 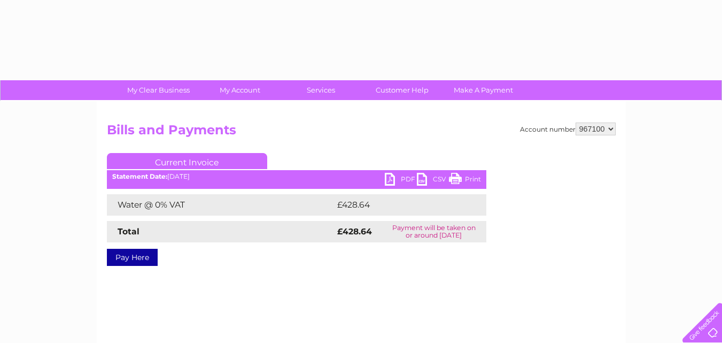 I want to click on strong: £428.64, so click(x=354, y=231).